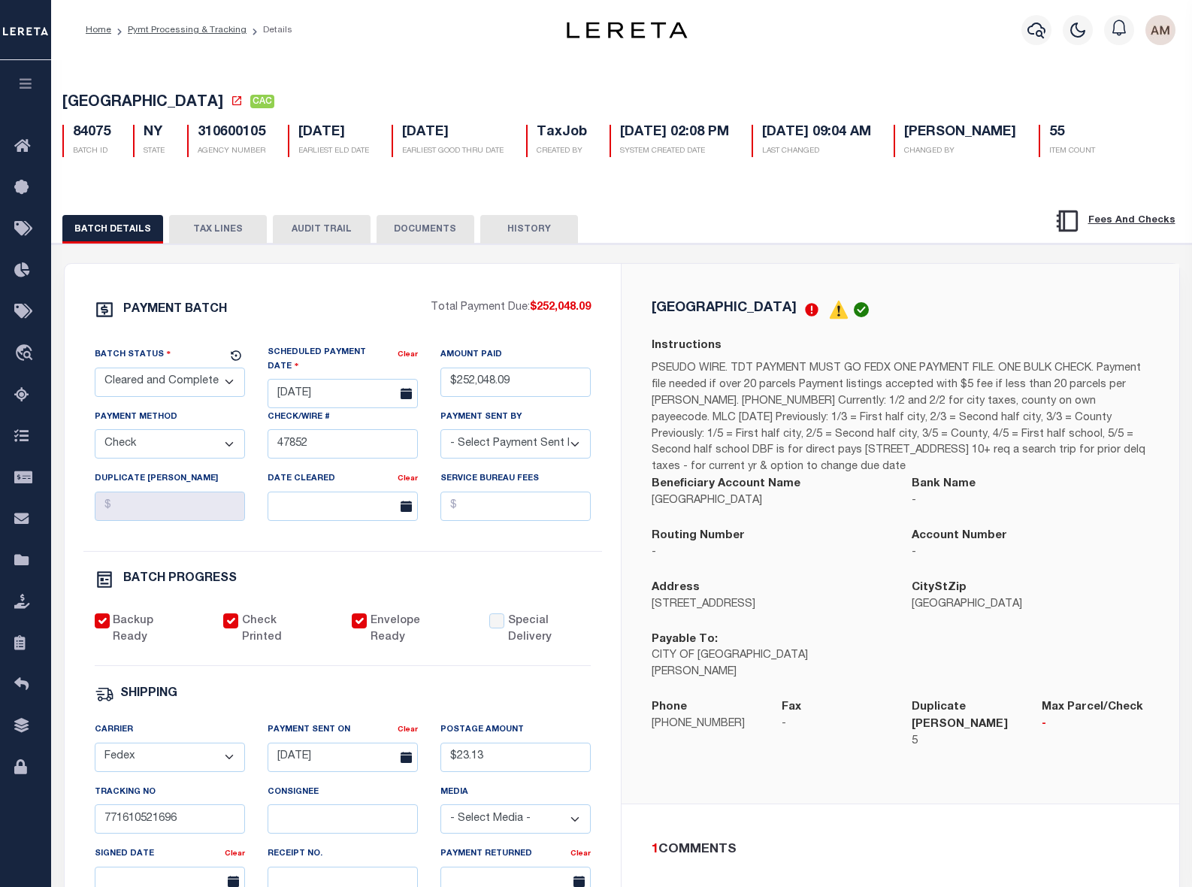 Image resolution: width=1192 pixels, height=887 pixels. What do you see at coordinates (231, 133) in the screenshot?
I see `h5: 310600105` at bounding box center [231, 133].